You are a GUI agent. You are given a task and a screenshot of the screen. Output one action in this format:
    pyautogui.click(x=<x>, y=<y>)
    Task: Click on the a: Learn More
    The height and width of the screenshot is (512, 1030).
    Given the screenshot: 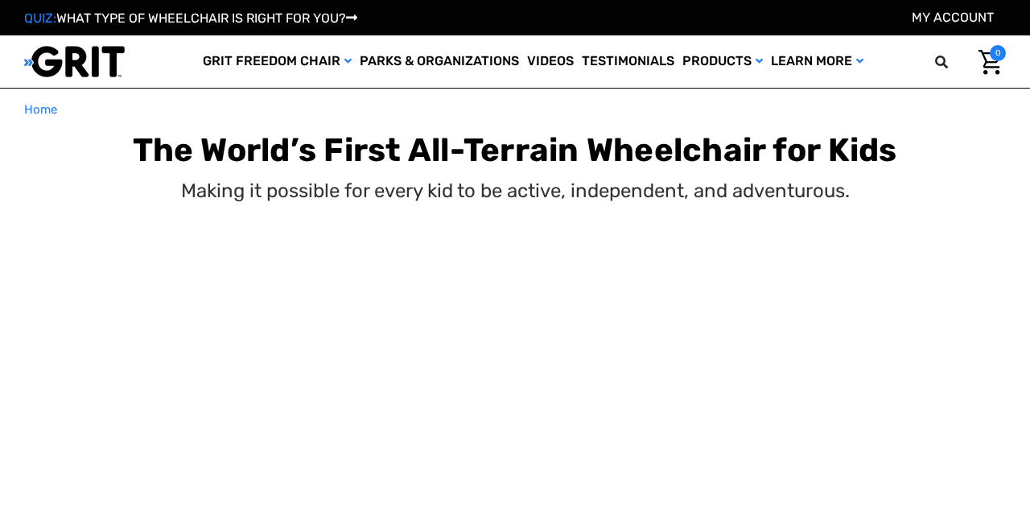 What is the action you would take?
    pyautogui.click(x=817, y=61)
    